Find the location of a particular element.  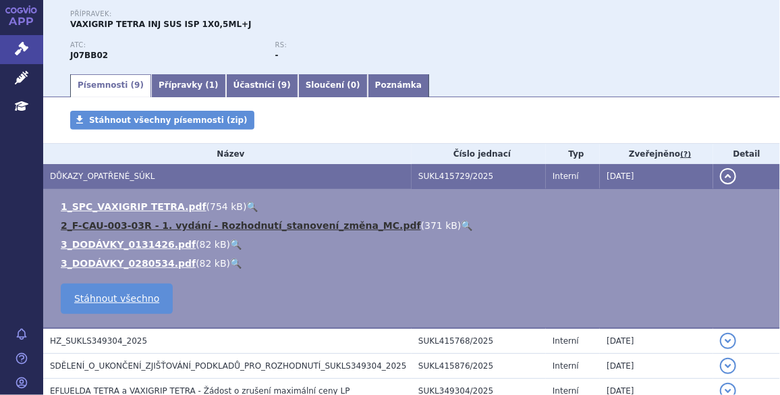

a: 1_SPC_VAXIGRIP TETRA.pdf is located at coordinates (134, 206).